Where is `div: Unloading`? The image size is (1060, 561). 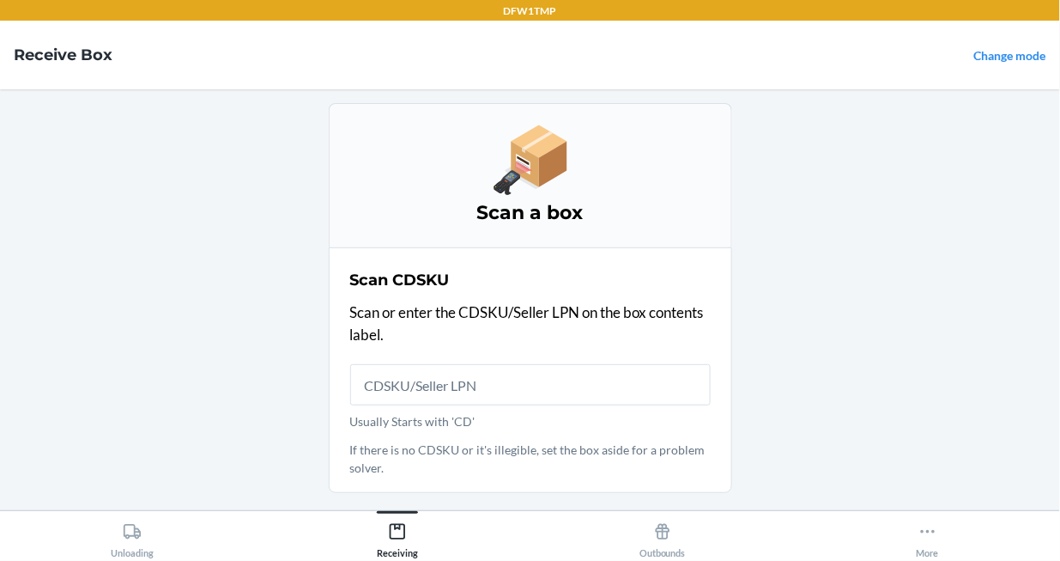
div: Unloading is located at coordinates (132, 537).